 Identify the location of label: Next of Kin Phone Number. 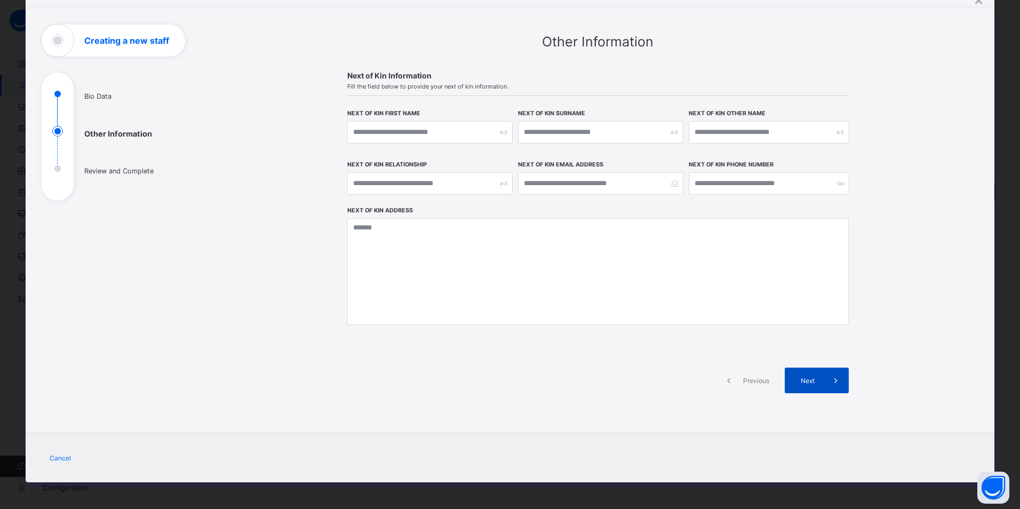
(731, 164).